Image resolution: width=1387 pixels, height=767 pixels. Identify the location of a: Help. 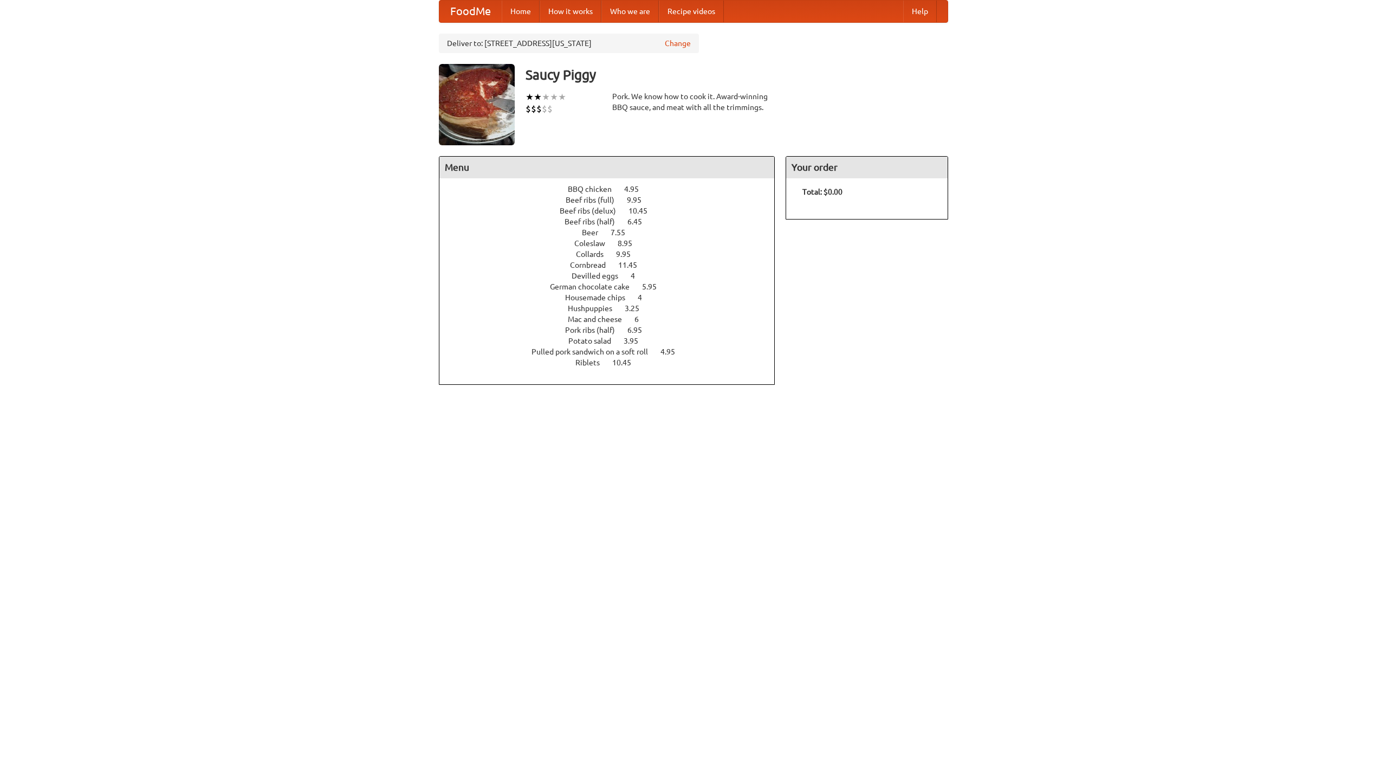
(920, 11).